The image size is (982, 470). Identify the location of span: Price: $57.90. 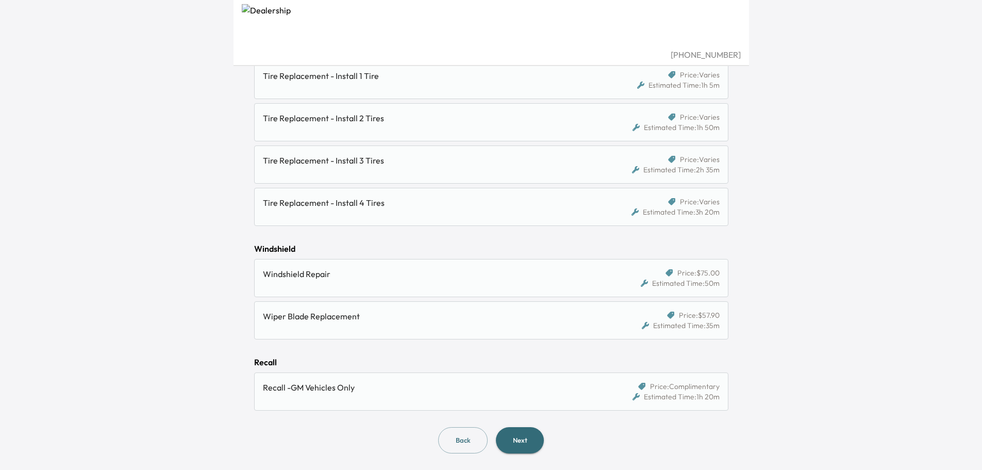
(699, 315).